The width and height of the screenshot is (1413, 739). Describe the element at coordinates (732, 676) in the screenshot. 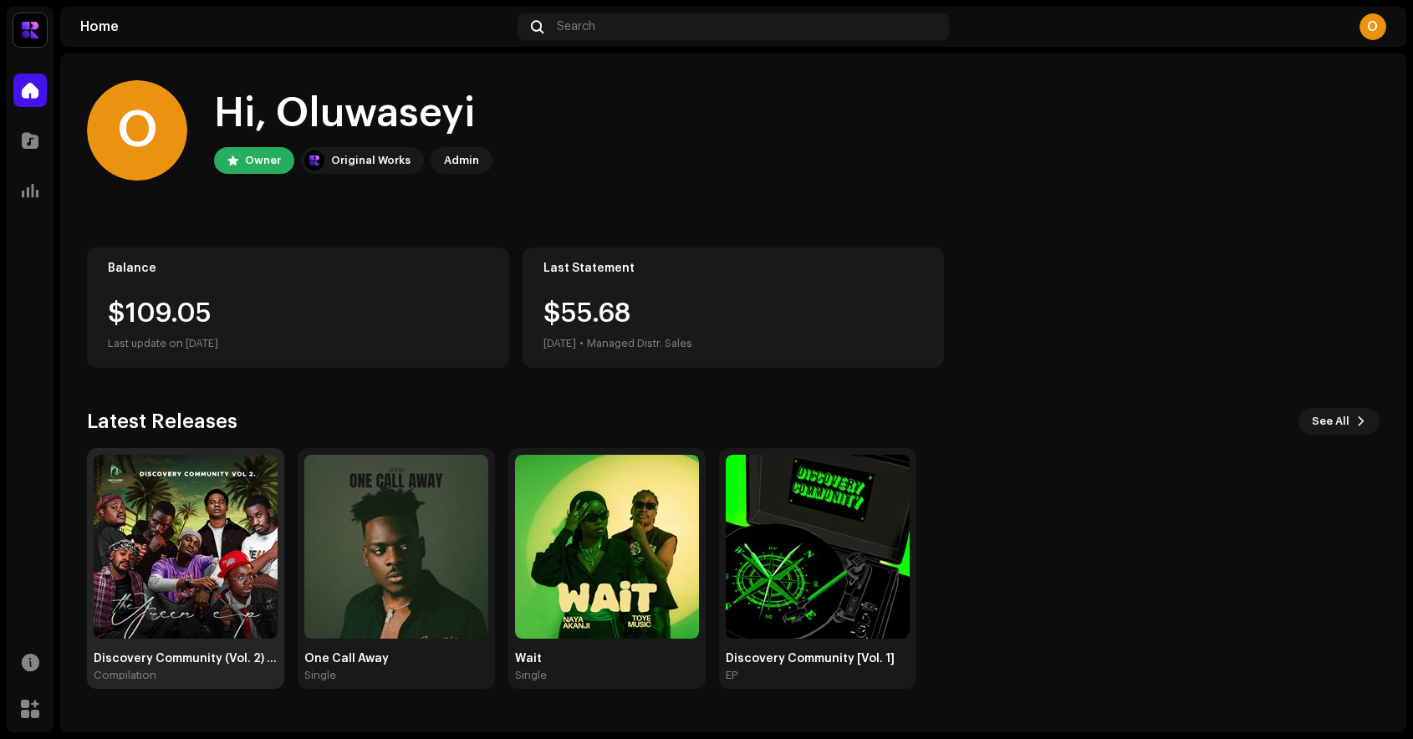

I see `div: EP` at that location.